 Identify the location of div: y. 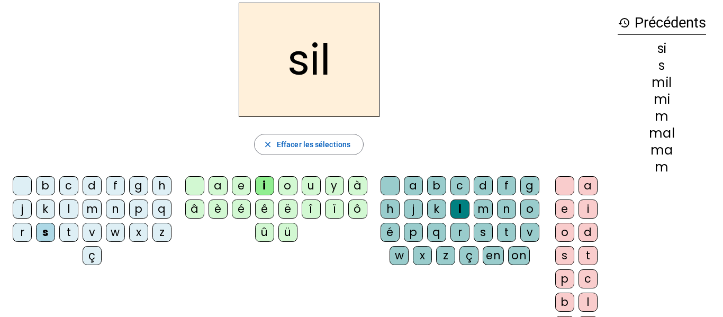
(334, 186).